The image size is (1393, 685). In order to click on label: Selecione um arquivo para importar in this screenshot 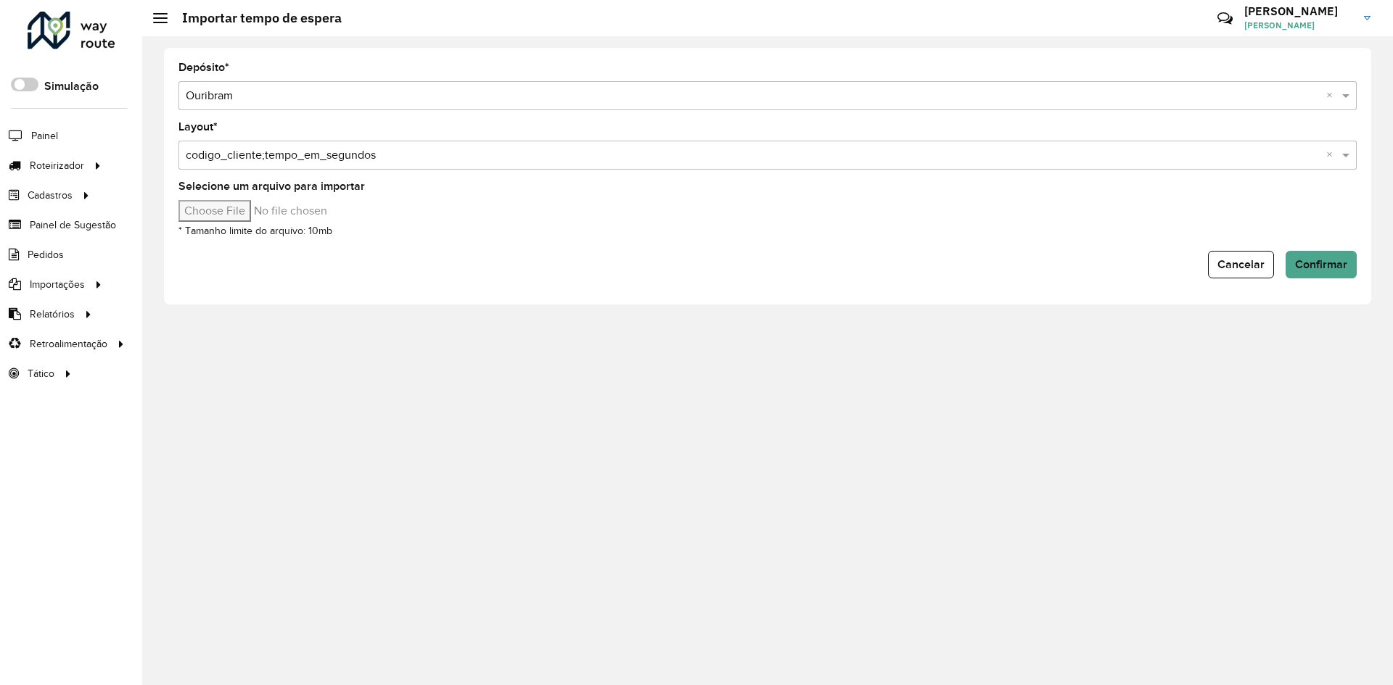, I will do `click(271, 186)`.